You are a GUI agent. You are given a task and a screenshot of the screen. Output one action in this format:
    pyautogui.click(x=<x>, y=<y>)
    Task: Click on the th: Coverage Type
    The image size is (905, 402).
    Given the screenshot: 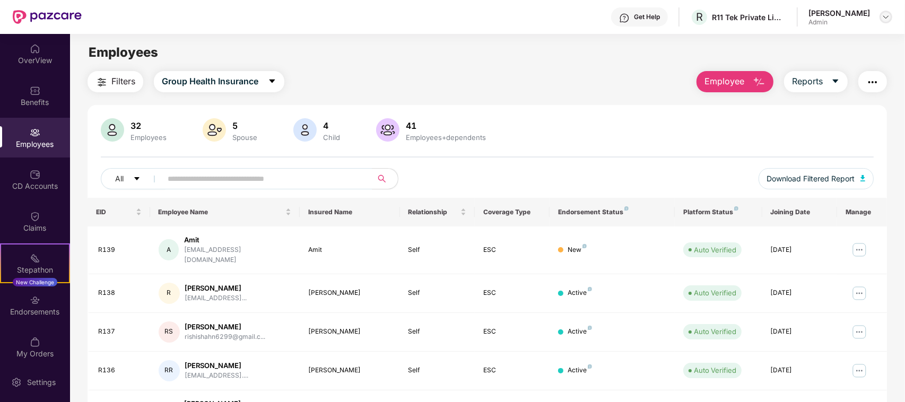 What is the action you would take?
    pyautogui.click(x=512, y=212)
    